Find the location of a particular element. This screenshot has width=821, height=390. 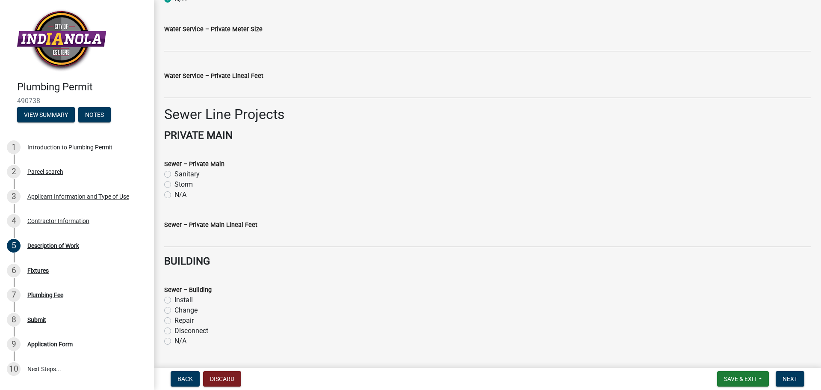

div: 3 is located at coordinates (14, 196).